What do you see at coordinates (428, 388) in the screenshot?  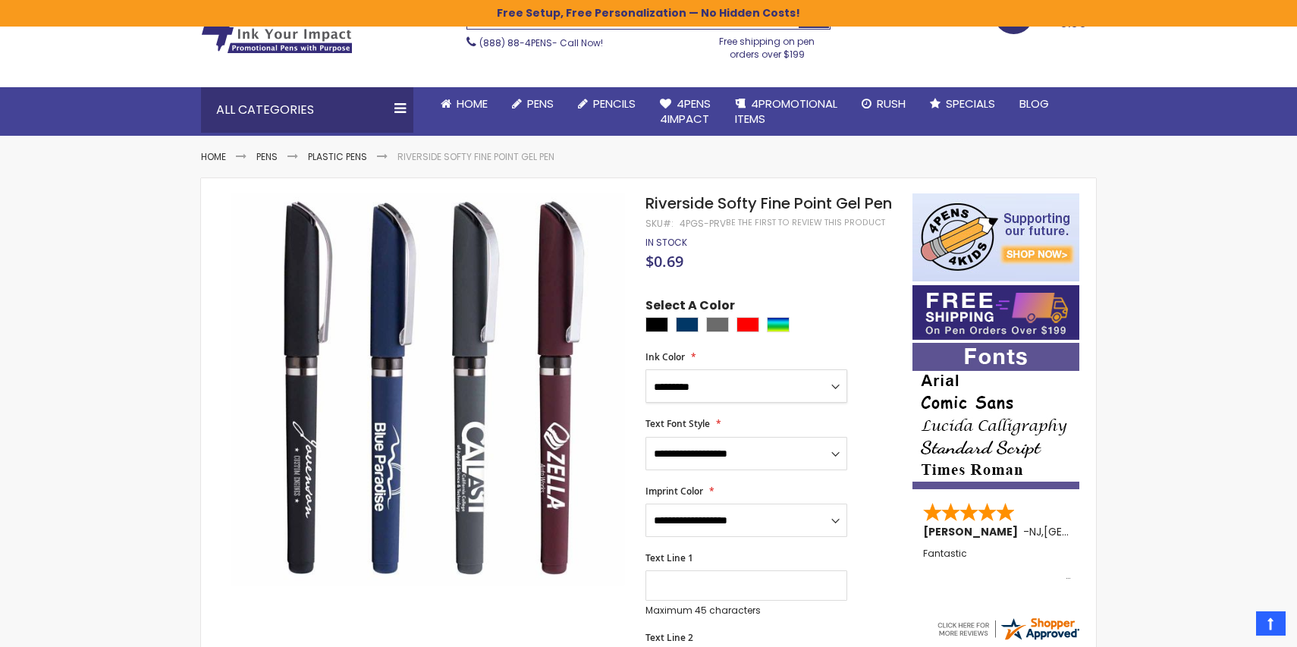 I see `img: Riverside Softy Fine Point Gel Pen` at bounding box center [428, 388].